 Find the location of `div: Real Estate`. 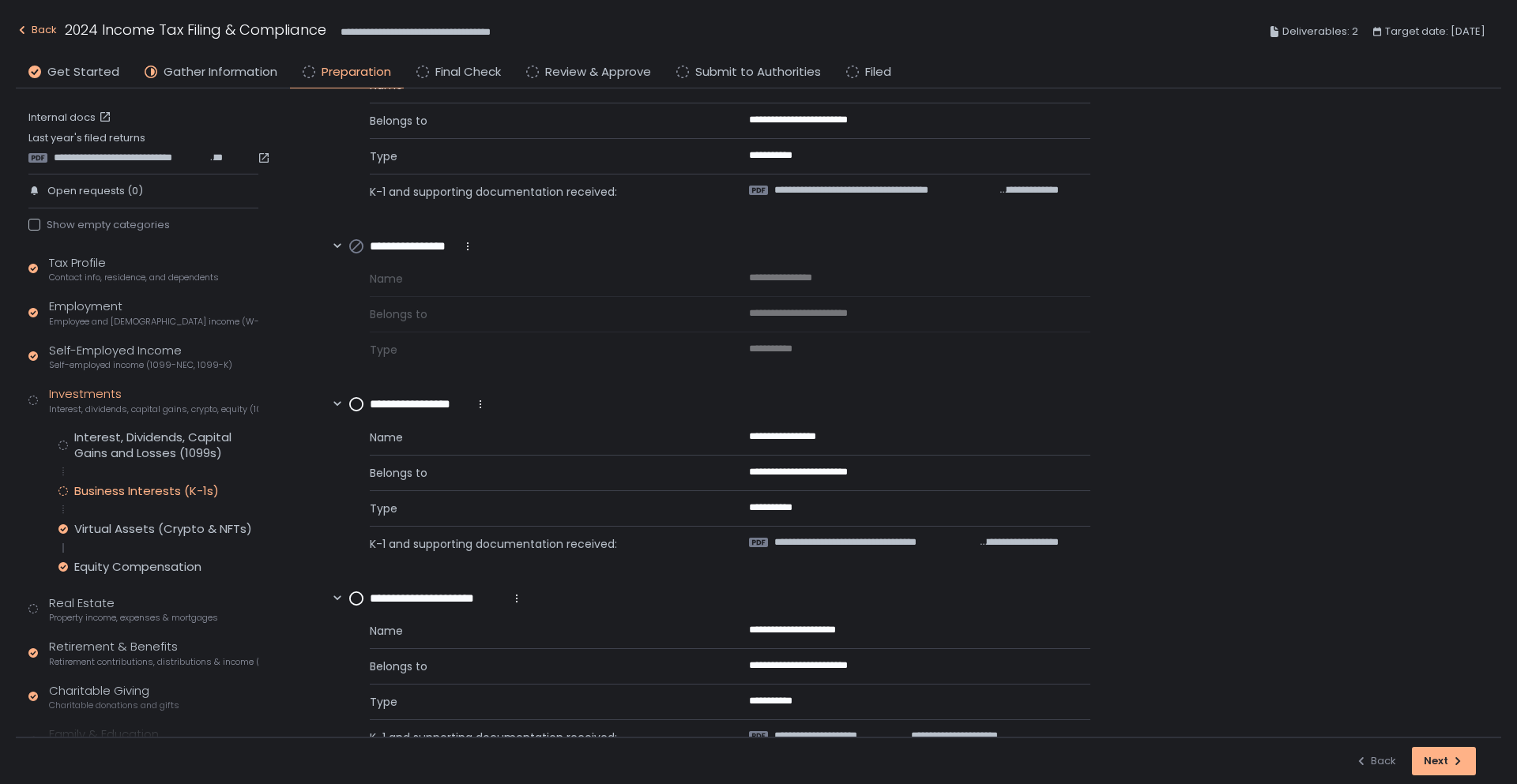

div: Real Estate is located at coordinates (134, 609).